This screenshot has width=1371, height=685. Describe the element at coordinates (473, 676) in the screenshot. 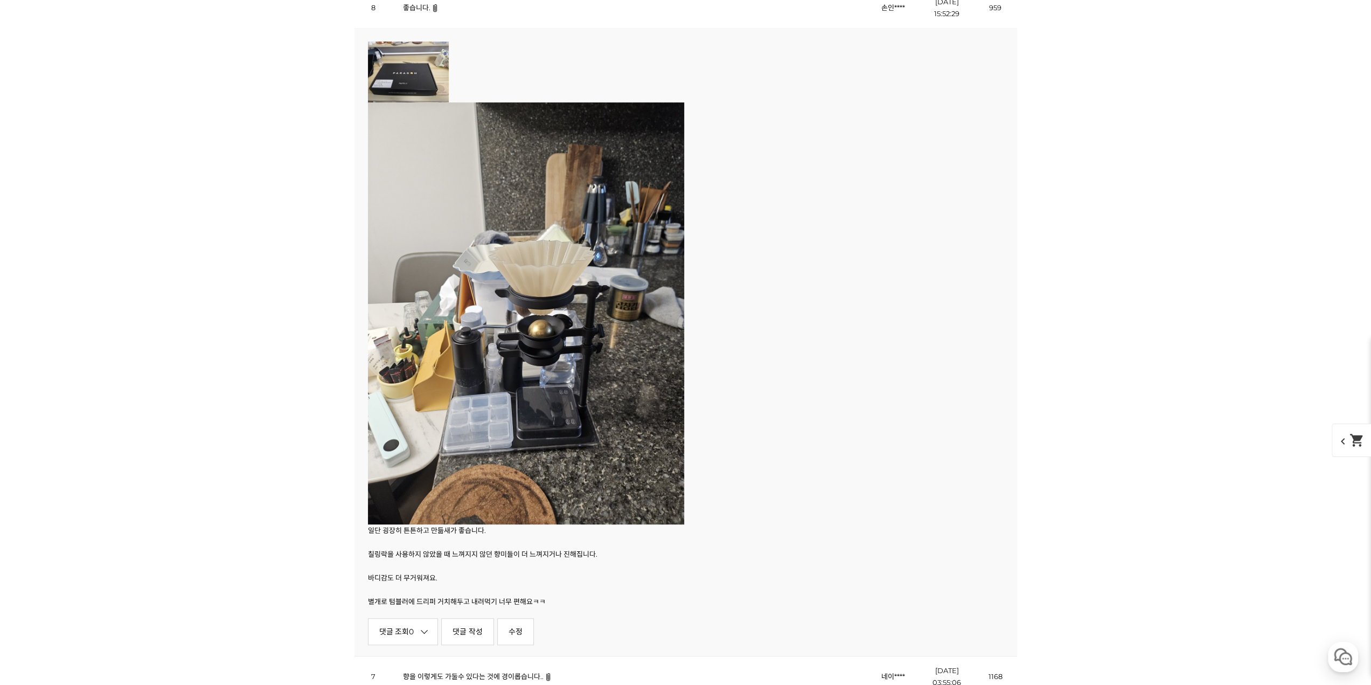

I see `a: 향을 이렇게도 가둘수 있다는 것에 경이롭습니다..` at that location.